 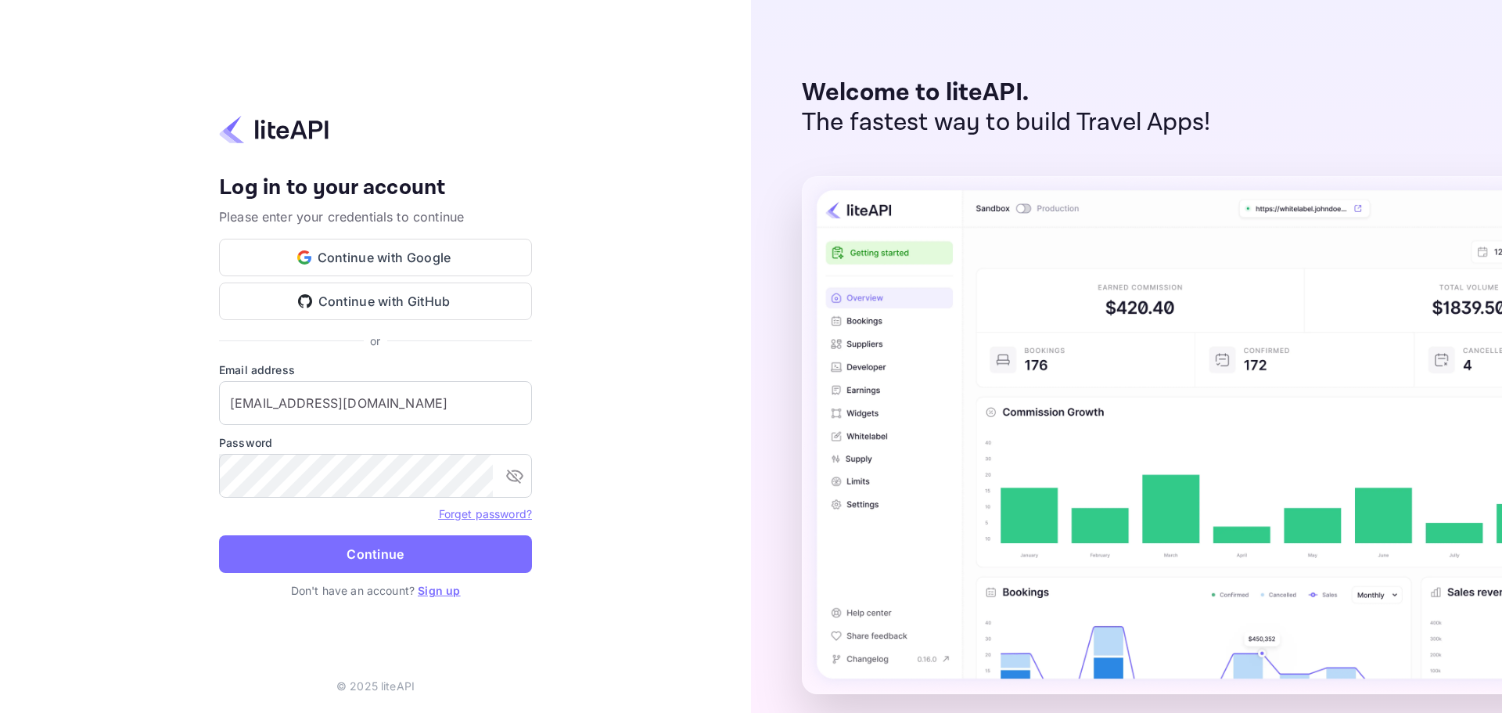 What do you see at coordinates (375, 301) in the screenshot?
I see `button: Continue with GitHub` at bounding box center [375, 301].